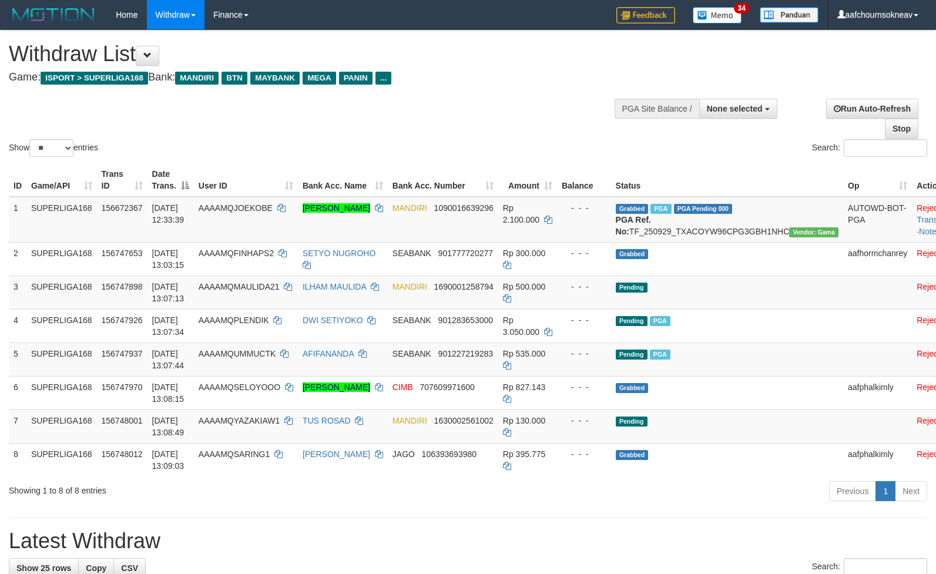  Describe the element at coordinates (236, 253) in the screenshot. I see `span: AAAAMQFINHAPS2` at that location.